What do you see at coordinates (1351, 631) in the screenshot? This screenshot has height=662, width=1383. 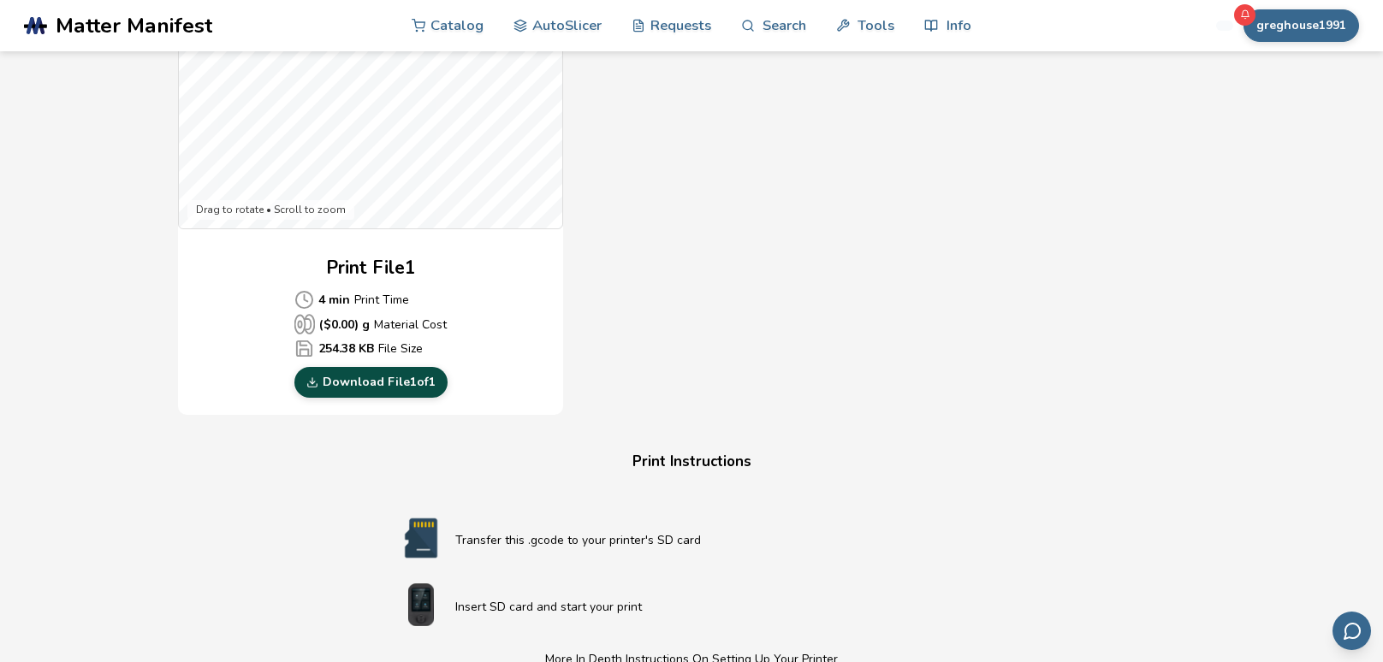 I see `button: Send feedback via email` at bounding box center [1351, 631].